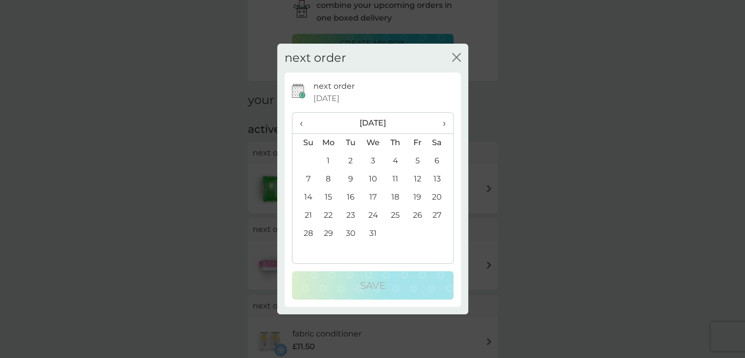  Describe the element at coordinates (373, 233) in the screenshot. I see `td: 31` at that location.